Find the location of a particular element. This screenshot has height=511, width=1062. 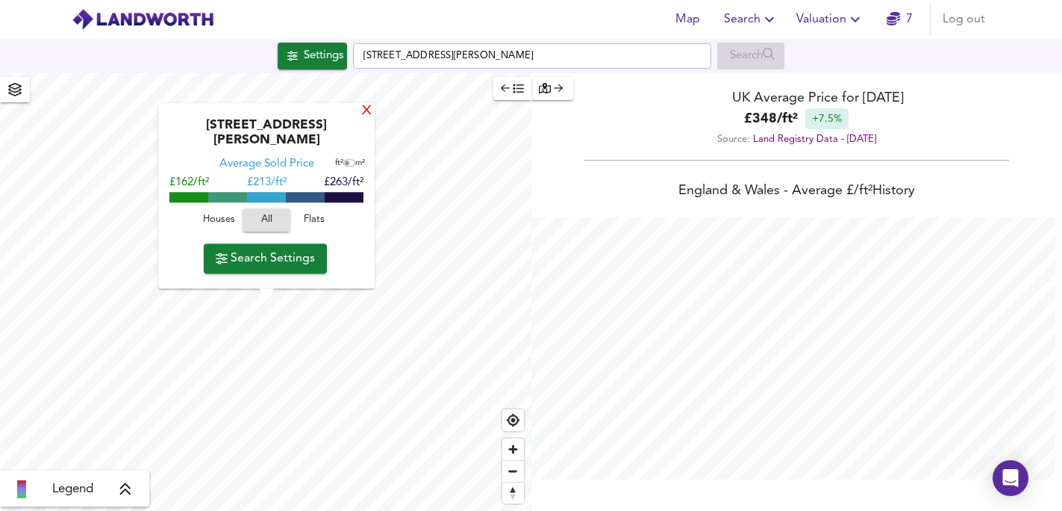

button: All is located at coordinates (267, 220).